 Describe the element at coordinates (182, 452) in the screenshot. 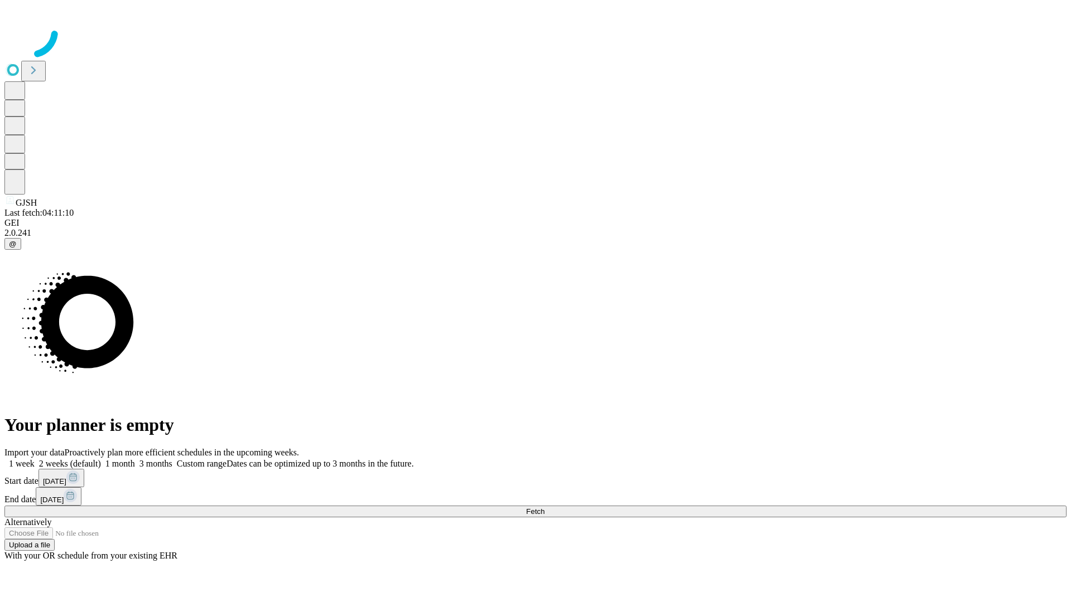

I see `span: Proactively plan more efficient schedules in the upcoming weeks.` at that location.